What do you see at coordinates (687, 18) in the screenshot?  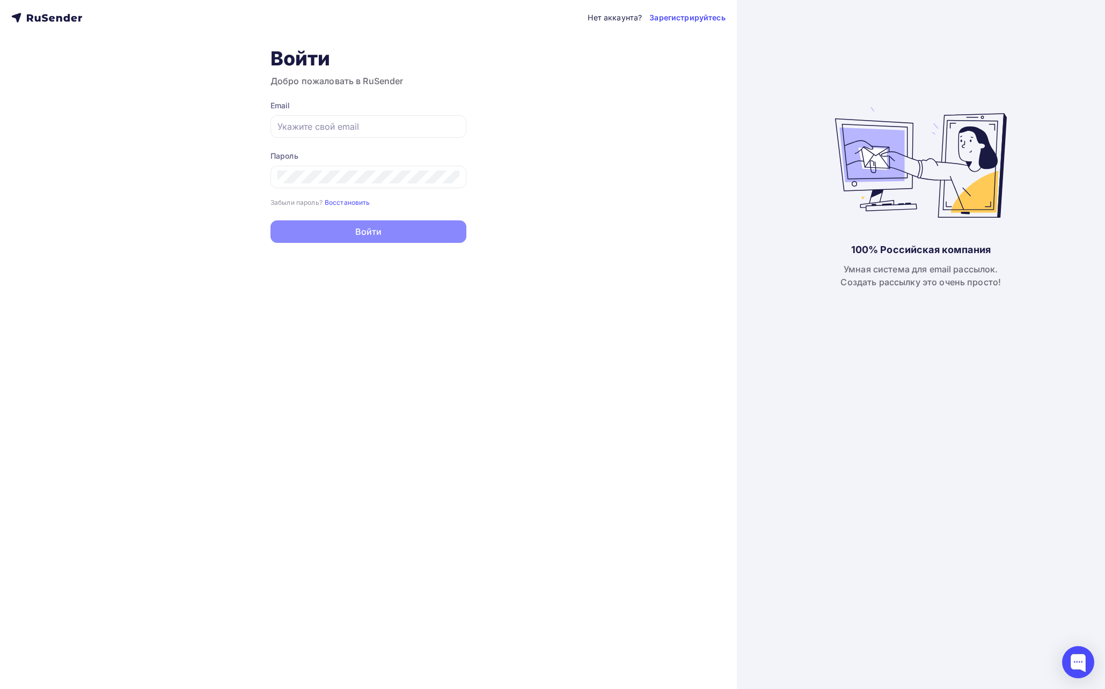 I see `a: Зарегистрируйтесь` at bounding box center [687, 18].